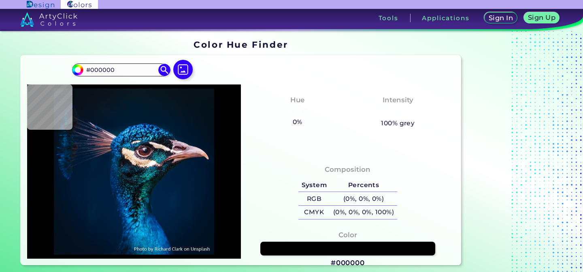  I want to click on h4: Color, so click(348, 235).